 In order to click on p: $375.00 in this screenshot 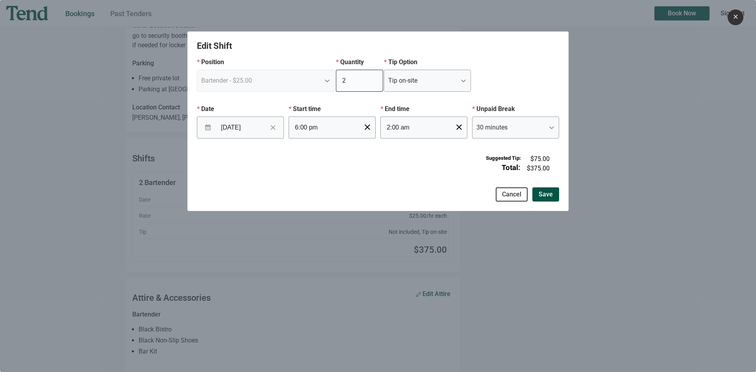, I will do `click(538, 169)`.